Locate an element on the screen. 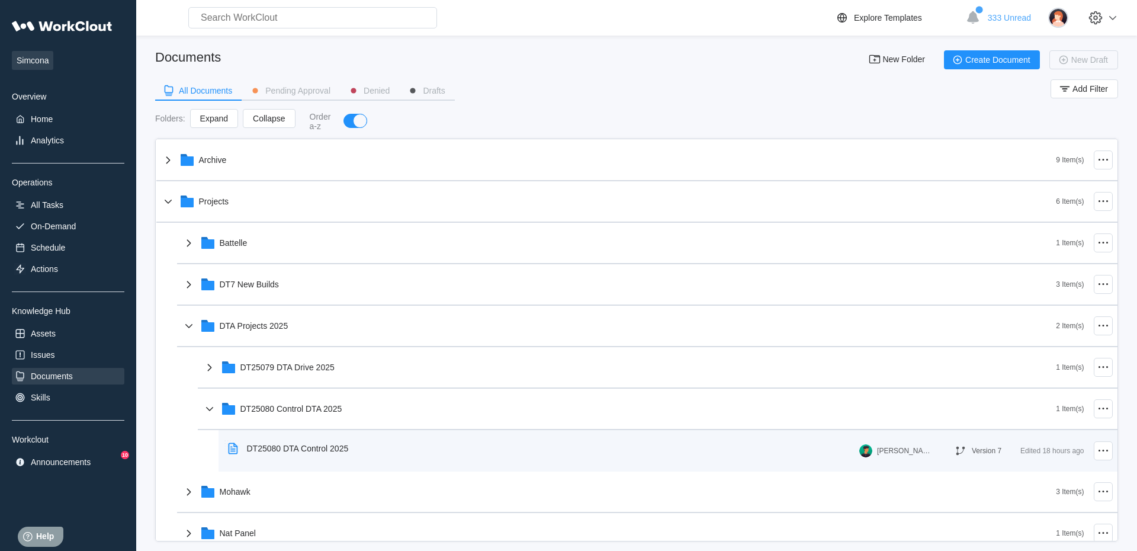 This screenshot has height=551, width=1137. span: Help is located at coordinates (32, 14).